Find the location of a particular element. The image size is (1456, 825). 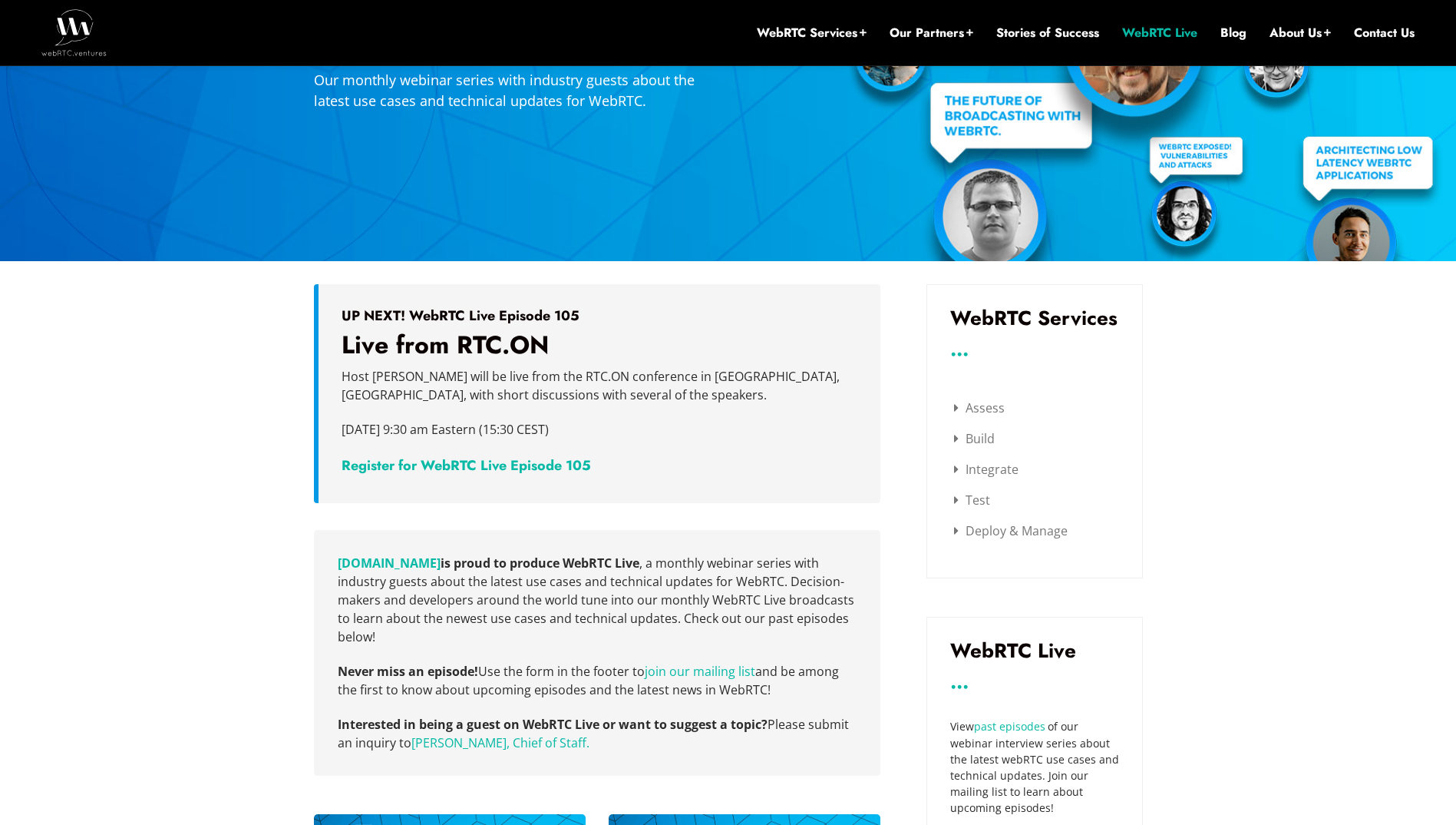

strong: is proud to produce WebRTC Live is located at coordinates (488, 563).